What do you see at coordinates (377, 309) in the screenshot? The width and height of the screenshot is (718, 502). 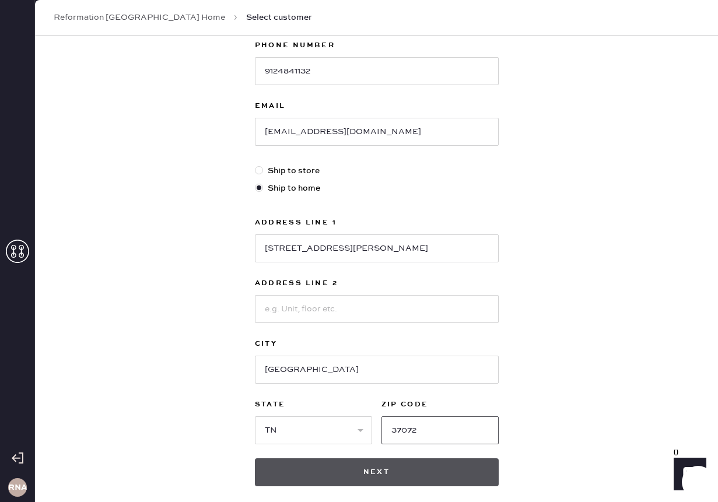 I see `input: e.g. Unit, floor etc.` at bounding box center [377, 309].